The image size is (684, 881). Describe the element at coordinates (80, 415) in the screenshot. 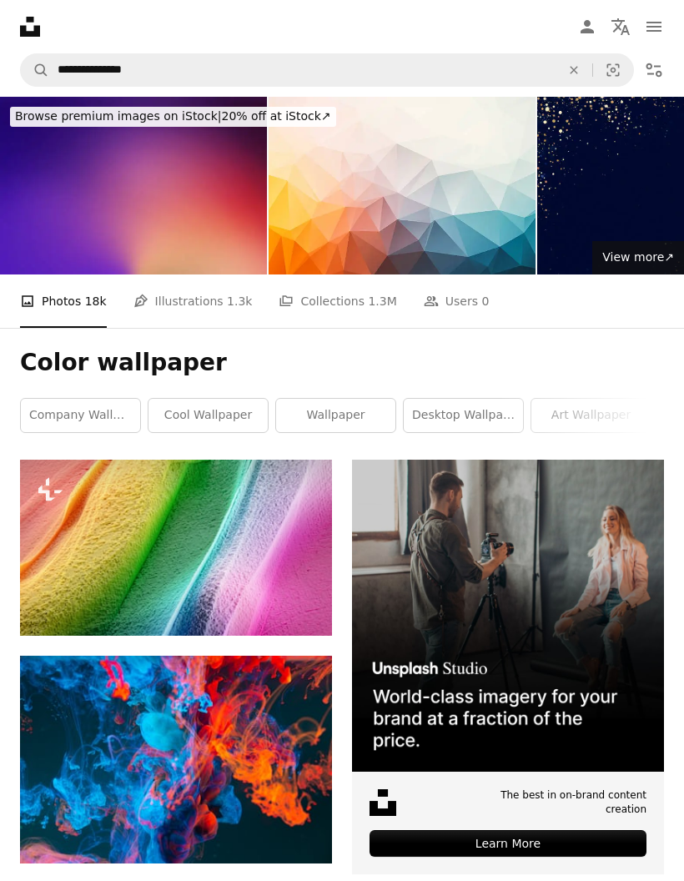

I see `a: company wallpaper` at that location.